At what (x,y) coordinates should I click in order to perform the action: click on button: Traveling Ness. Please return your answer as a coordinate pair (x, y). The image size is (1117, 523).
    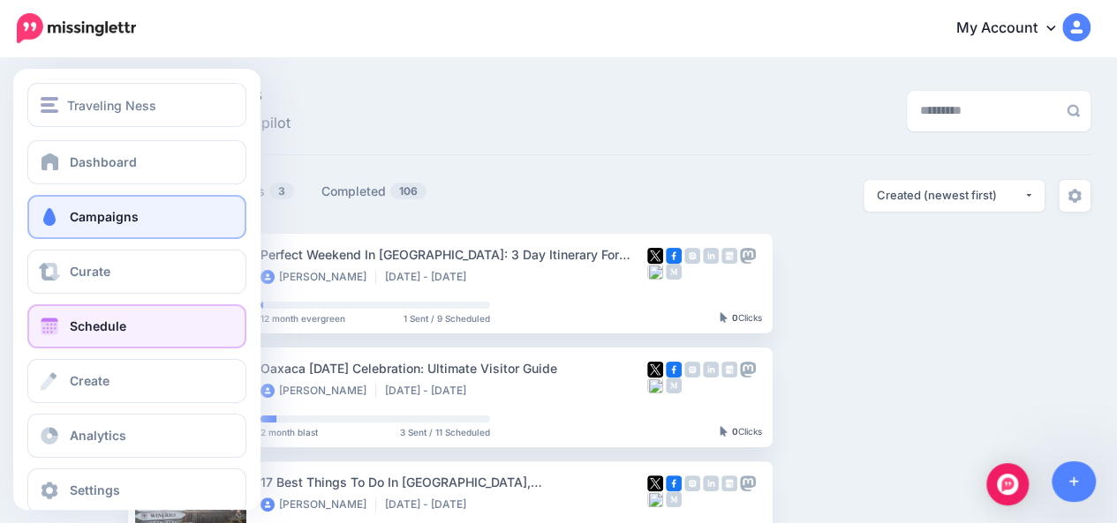
    Looking at the image, I should click on (137, 105).